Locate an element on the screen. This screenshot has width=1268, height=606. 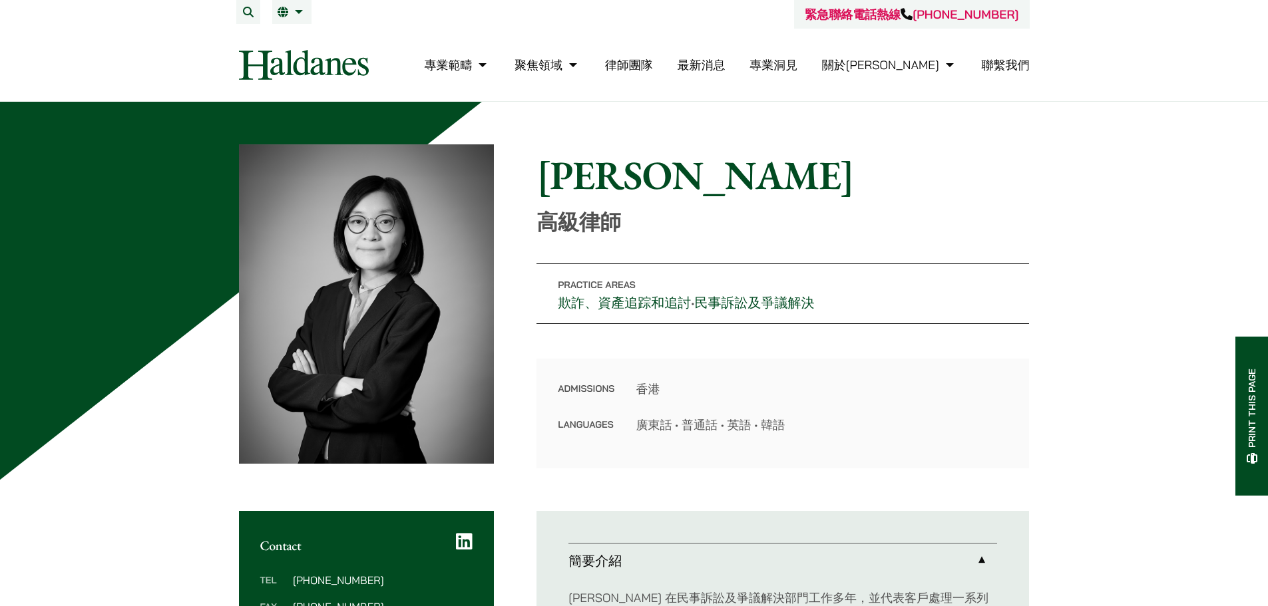
a: 欺詐、資產追踪和追討 is located at coordinates (624, 303).